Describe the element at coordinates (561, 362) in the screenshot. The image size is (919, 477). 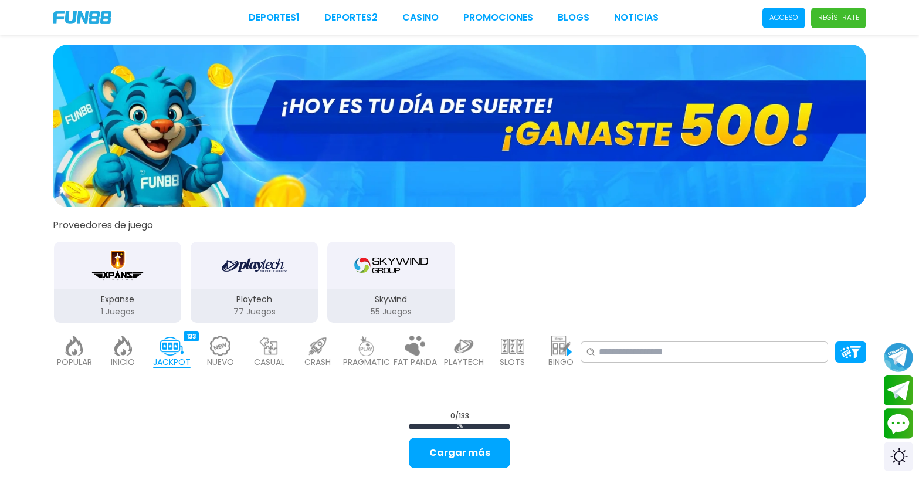
I see `p: BINGO` at that location.